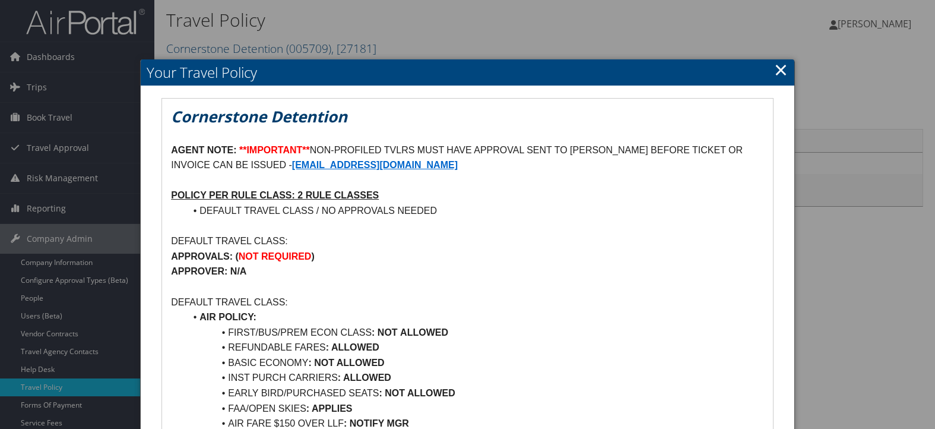 This screenshot has height=429, width=935. What do you see at coordinates (475, 409) in the screenshot?
I see `li: FAA/OPEN SKIES` at bounding box center [475, 409].